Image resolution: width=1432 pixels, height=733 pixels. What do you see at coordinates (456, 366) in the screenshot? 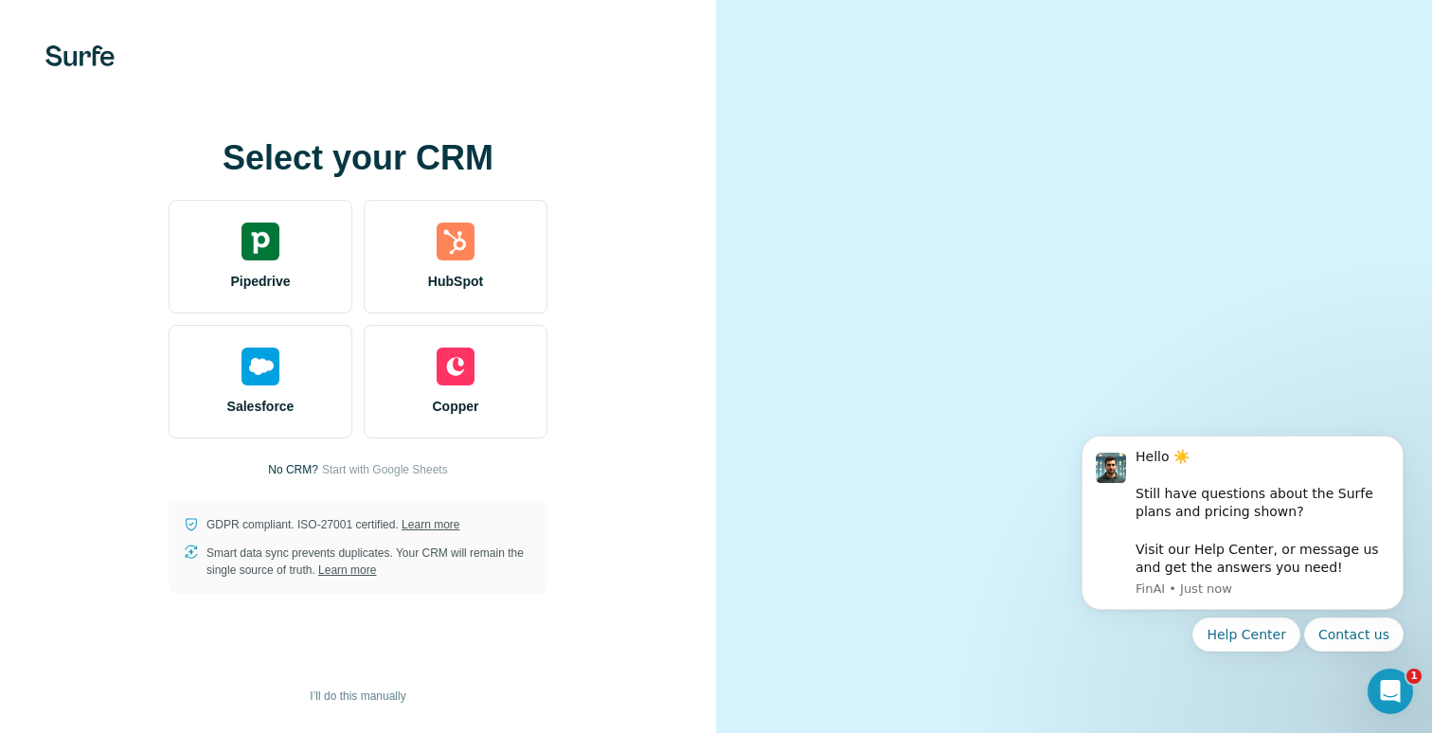
I see `img: copper's logo` at bounding box center [456, 366].